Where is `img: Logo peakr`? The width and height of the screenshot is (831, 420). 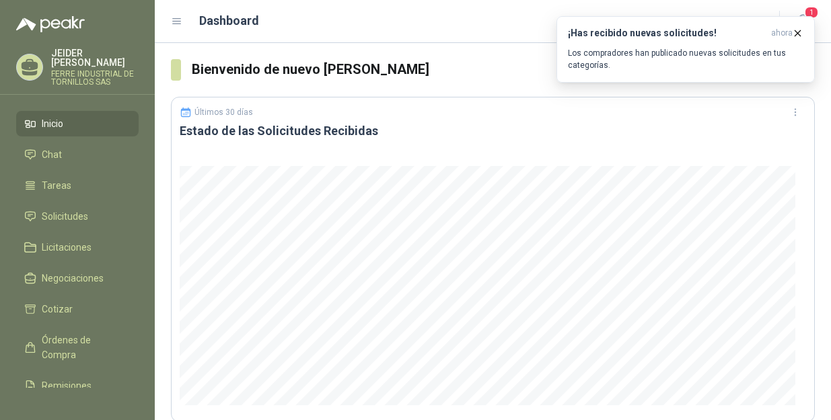 img: Logo peakr is located at coordinates (50, 24).